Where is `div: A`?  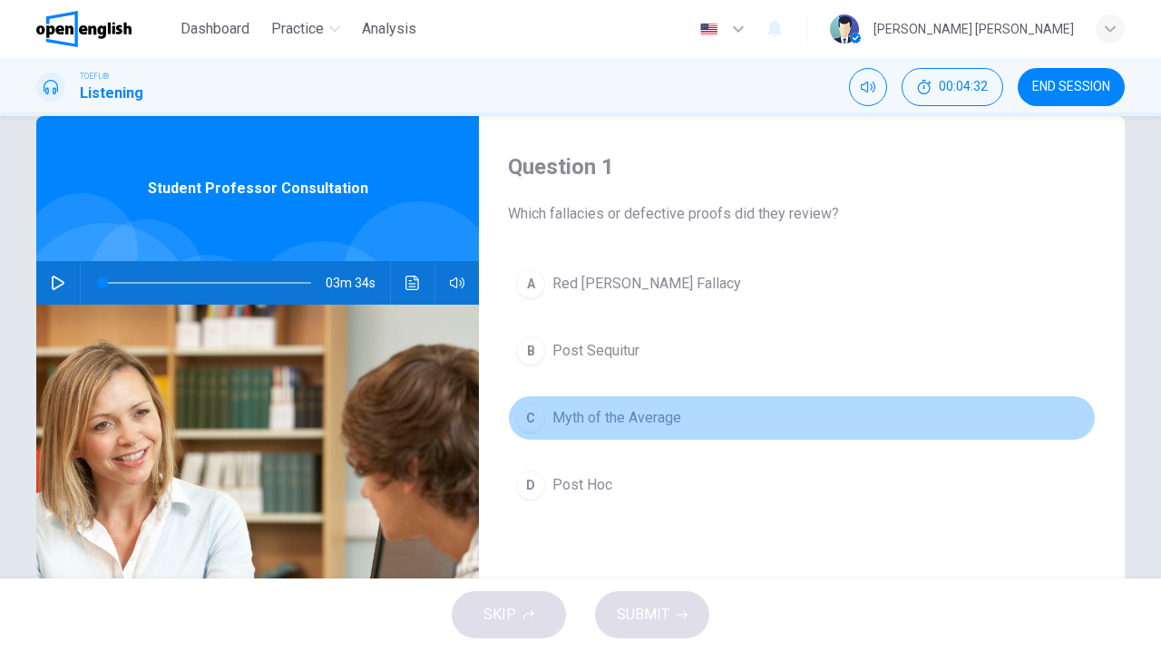
div: A is located at coordinates (531, 284).